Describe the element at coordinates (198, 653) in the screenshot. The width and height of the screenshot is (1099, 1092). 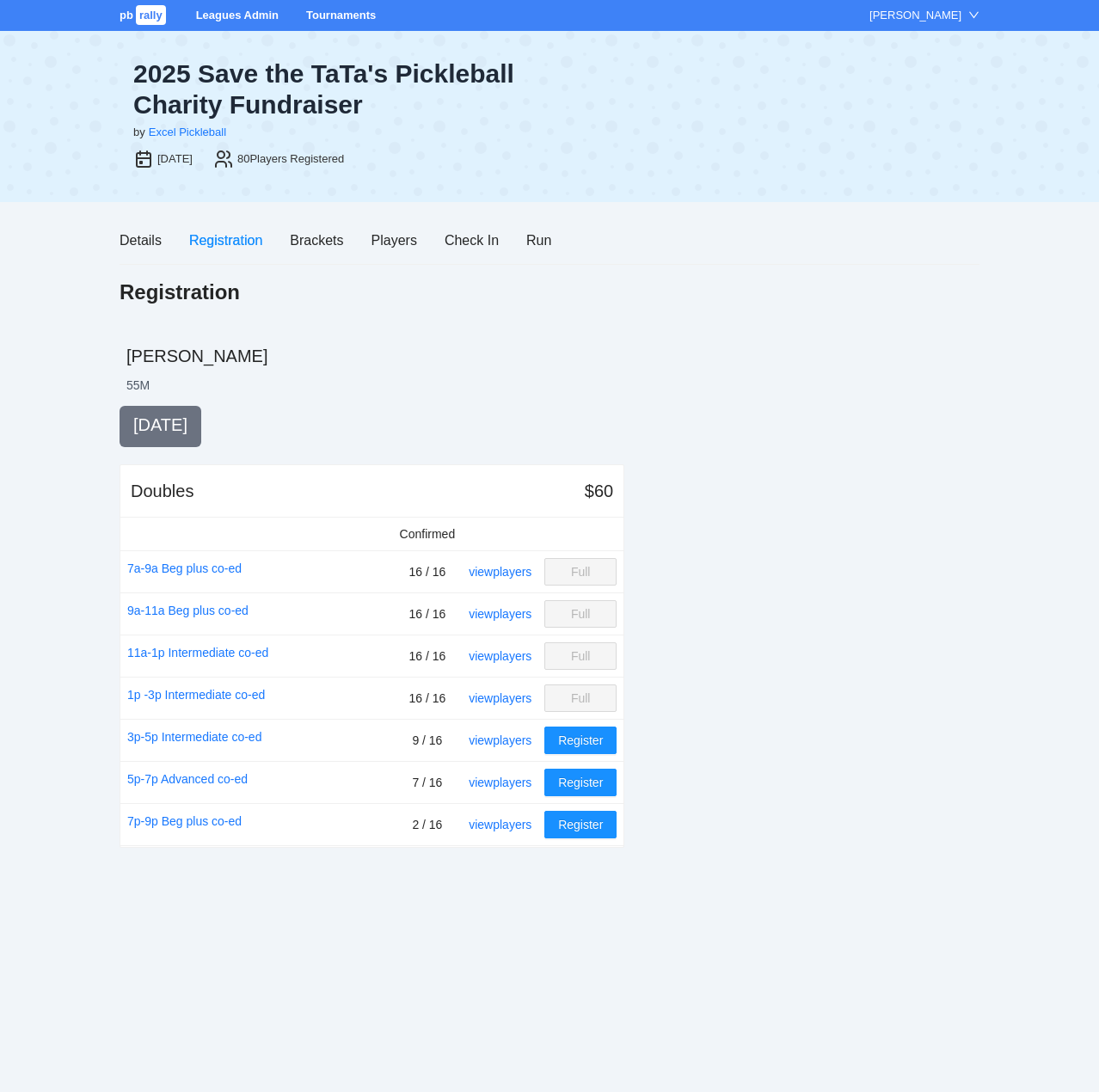
I see `a: 11a-1p Intermediate co-ed` at that location.